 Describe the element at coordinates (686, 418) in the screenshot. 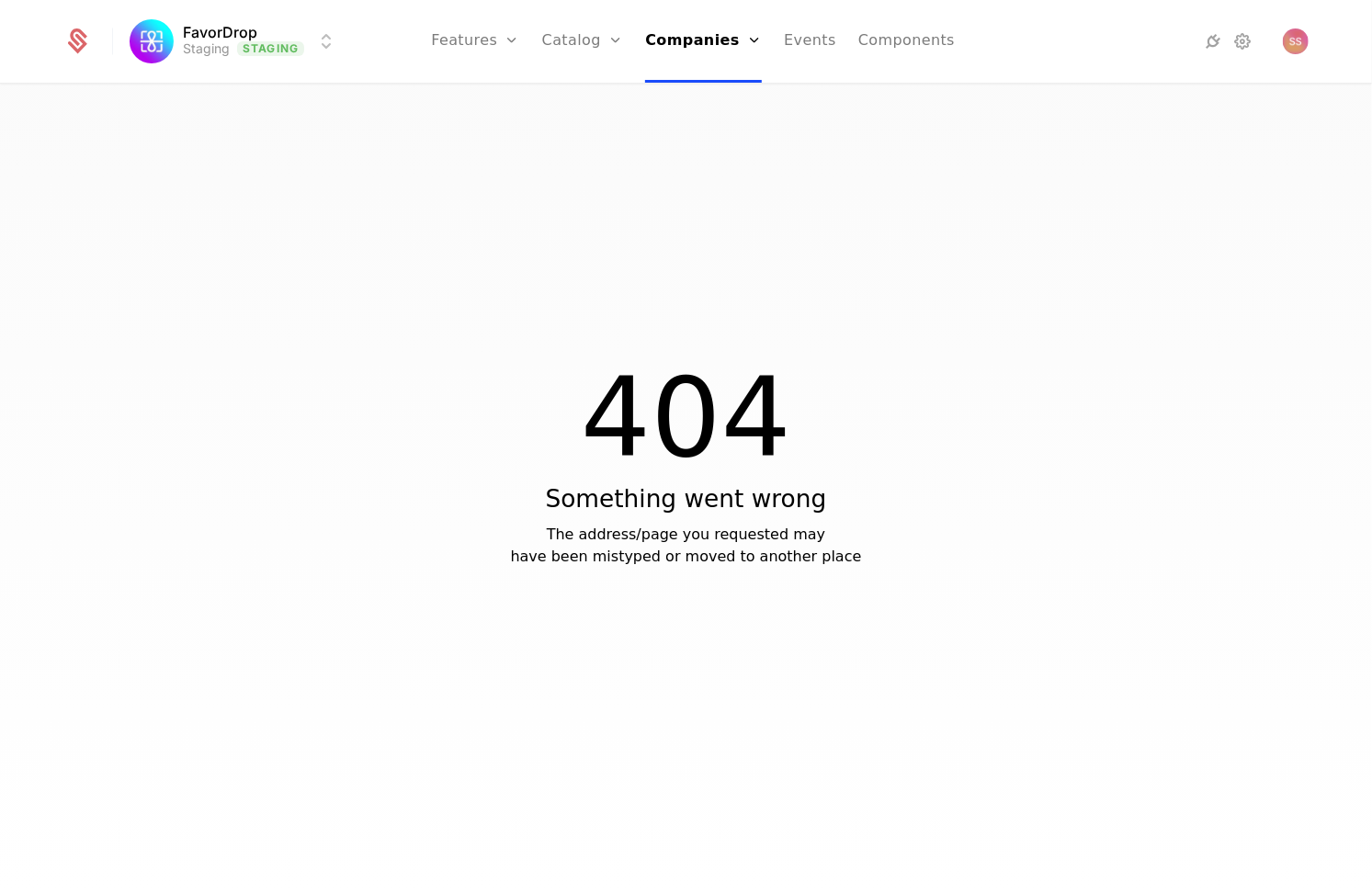

I see `div: 404` at that location.